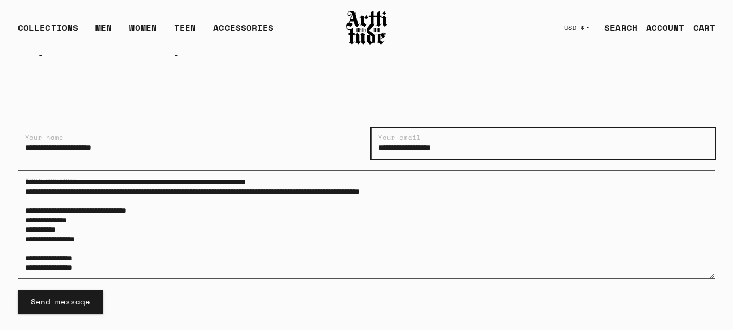  Describe the element at coordinates (617, 28) in the screenshot. I see `a: SEARCH` at that location.